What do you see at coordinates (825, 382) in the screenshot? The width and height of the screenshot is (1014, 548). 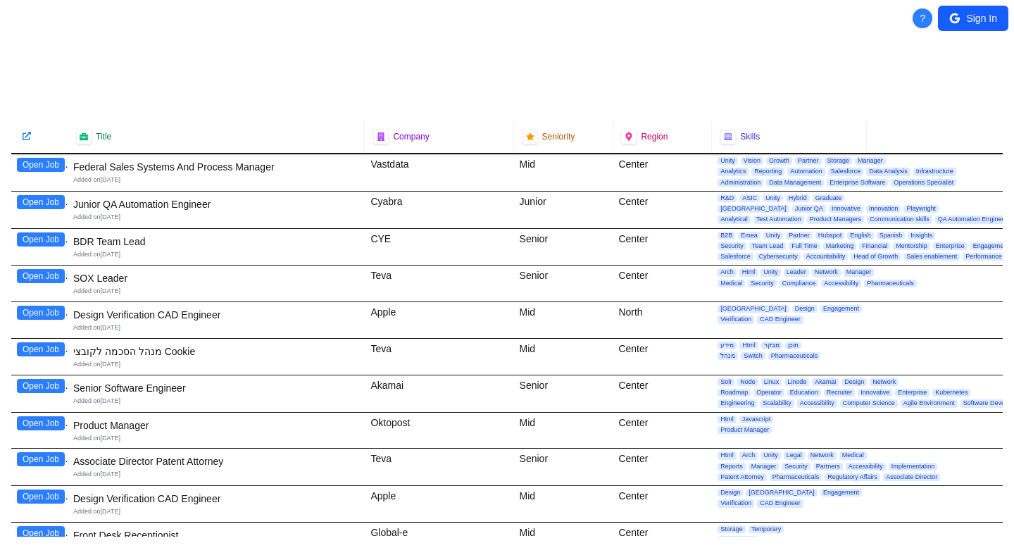 I see `span: Akamai` at bounding box center [825, 382].